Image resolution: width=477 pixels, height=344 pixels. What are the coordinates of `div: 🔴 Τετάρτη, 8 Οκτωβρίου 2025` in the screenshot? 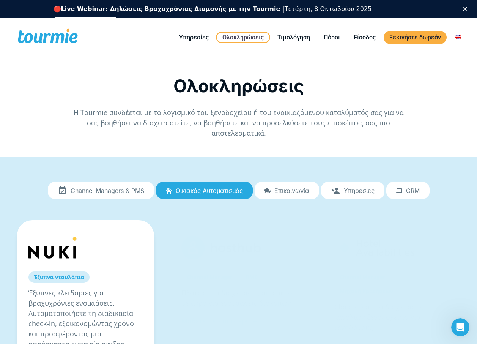 It's located at (212, 9).